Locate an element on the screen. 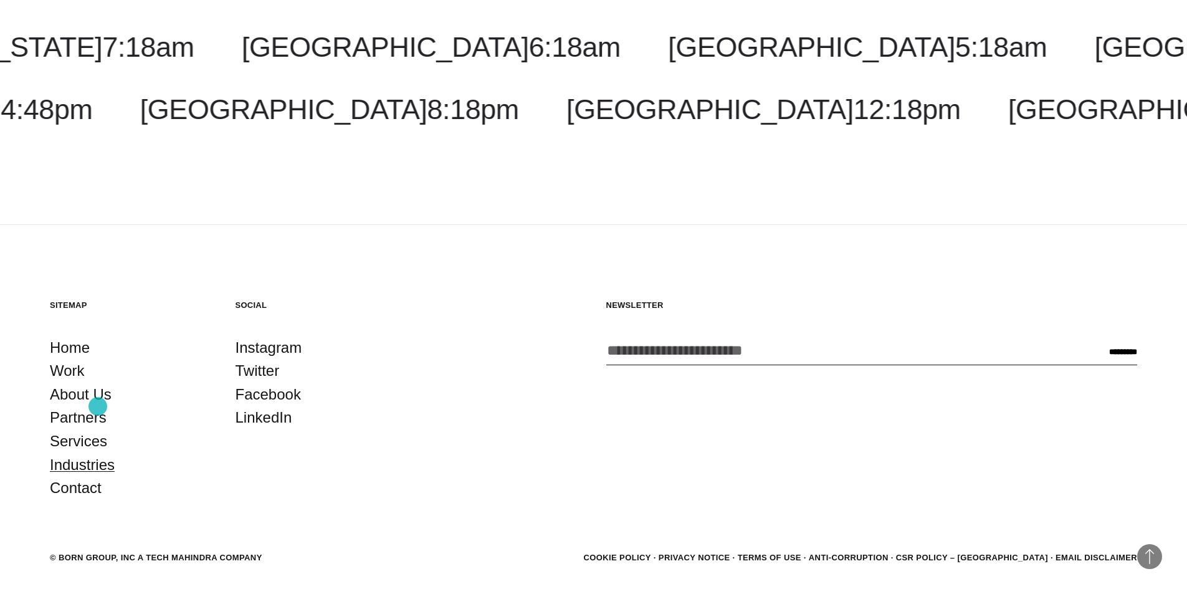 The image size is (1187, 594). span: 12:18pm is located at coordinates (907, 109).